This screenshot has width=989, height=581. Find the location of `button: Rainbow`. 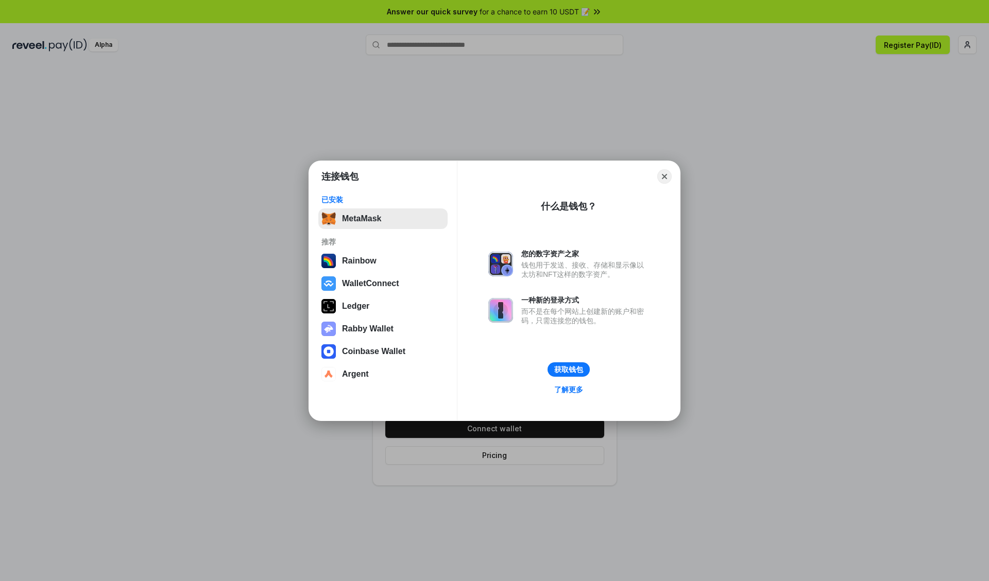

button: Rainbow is located at coordinates (383, 261).